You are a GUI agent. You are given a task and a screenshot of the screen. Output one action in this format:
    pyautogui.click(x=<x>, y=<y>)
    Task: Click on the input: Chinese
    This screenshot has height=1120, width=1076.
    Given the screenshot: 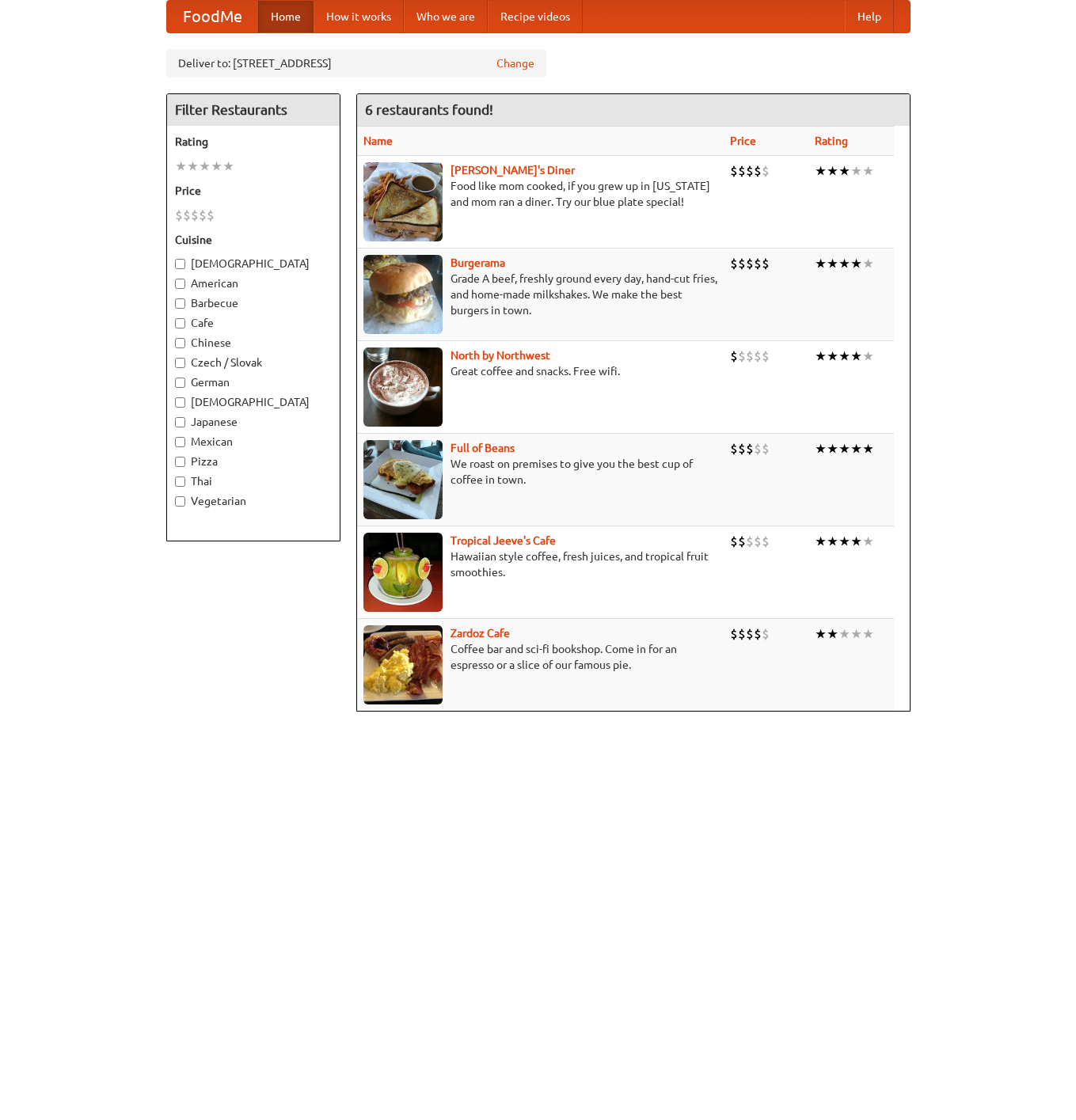 What is the action you would take?
    pyautogui.click(x=180, y=343)
    